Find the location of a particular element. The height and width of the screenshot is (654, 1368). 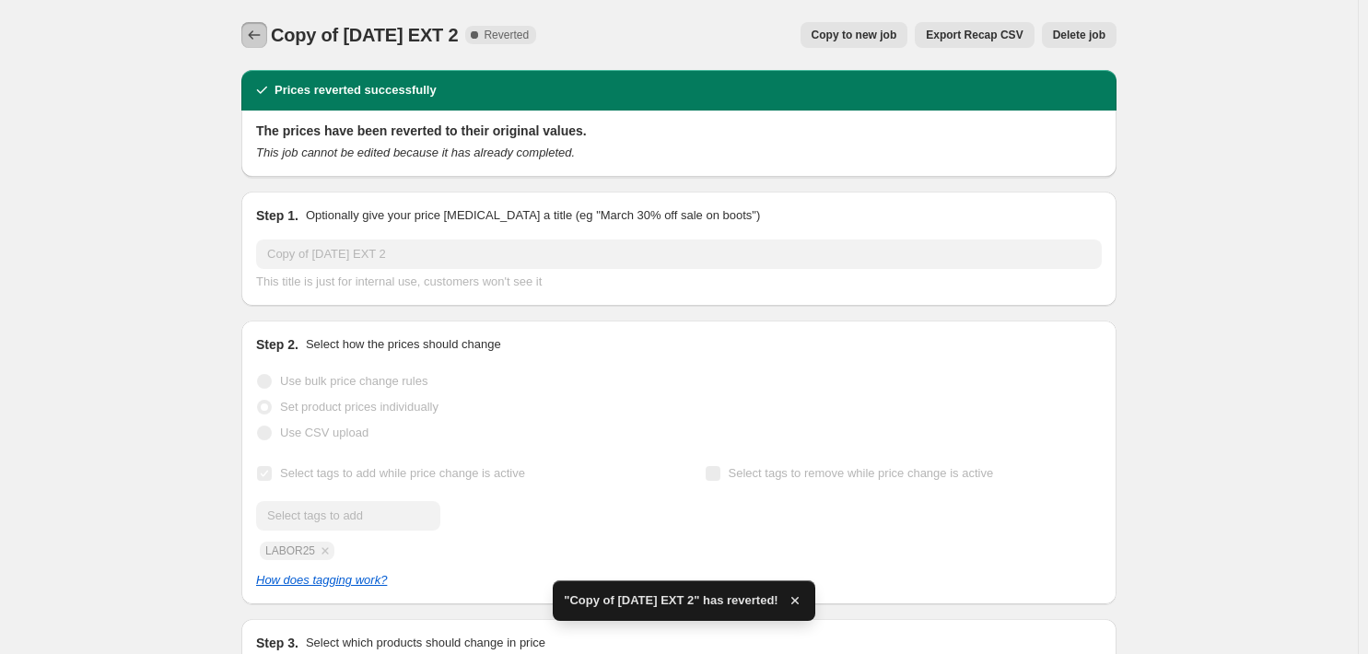

a: How does tagging work? is located at coordinates (322, 580).